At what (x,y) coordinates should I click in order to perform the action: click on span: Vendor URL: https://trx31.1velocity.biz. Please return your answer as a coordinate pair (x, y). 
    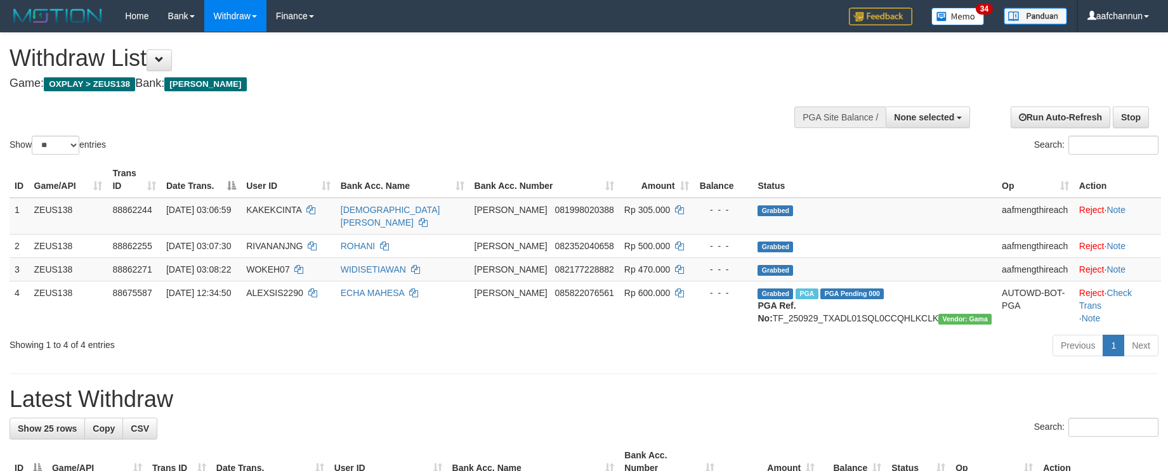
    Looking at the image, I should click on (965, 319).